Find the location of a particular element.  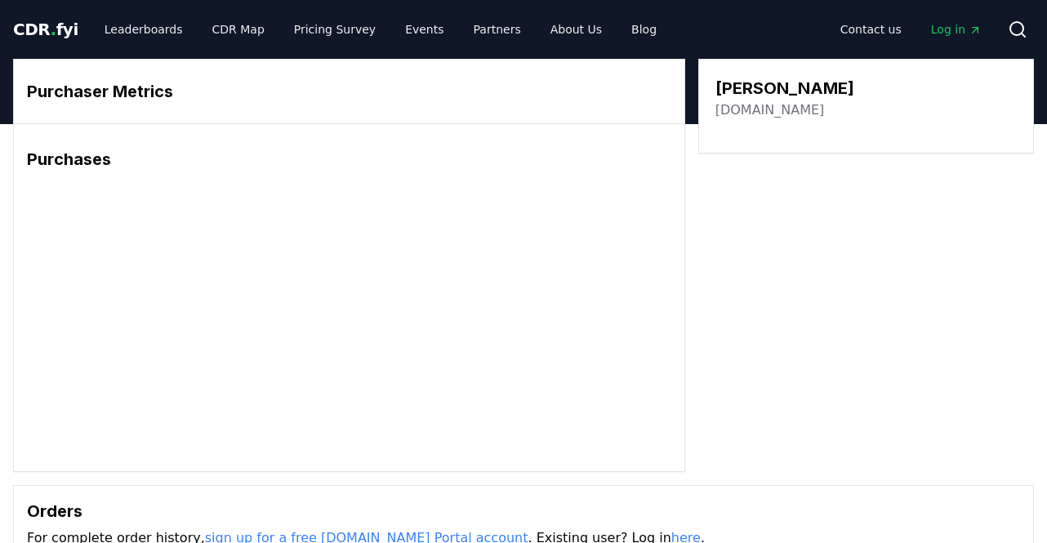

a: Partners is located at coordinates (497, 29).